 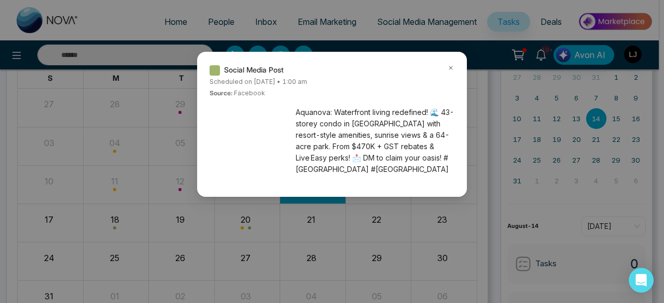 I want to click on div: Open Intercom Messenger, so click(x=641, y=280).